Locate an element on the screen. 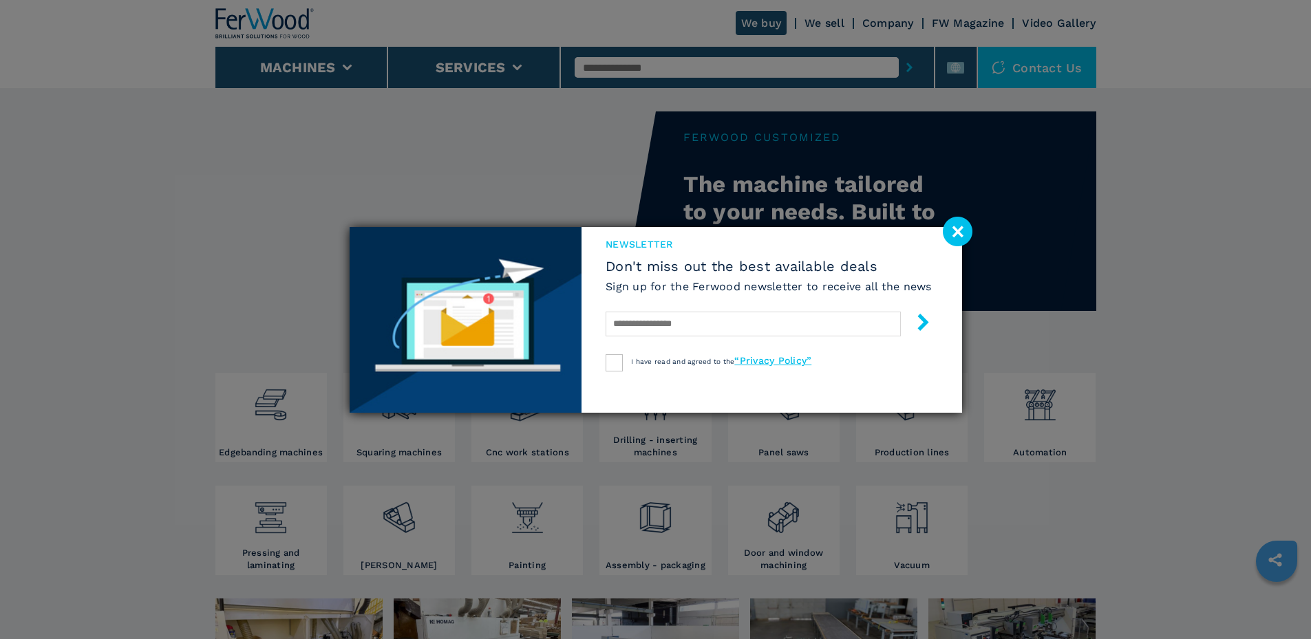 This screenshot has height=639, width=1311. span: newsletter is located at coordinates (769, 244).